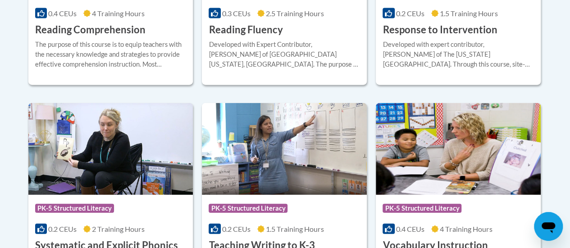  Describe the element at coordinates (440, 30) in the screenshot. I see `h3: Response to Intervention` at that location.